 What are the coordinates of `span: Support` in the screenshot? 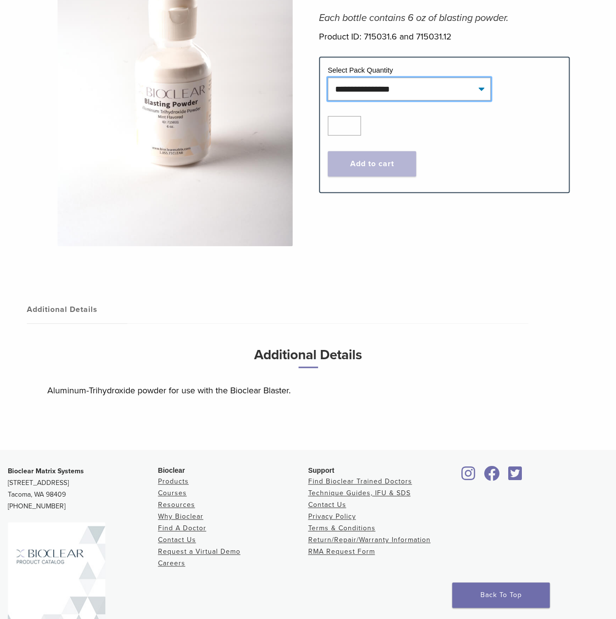 It's located at (321, 471).